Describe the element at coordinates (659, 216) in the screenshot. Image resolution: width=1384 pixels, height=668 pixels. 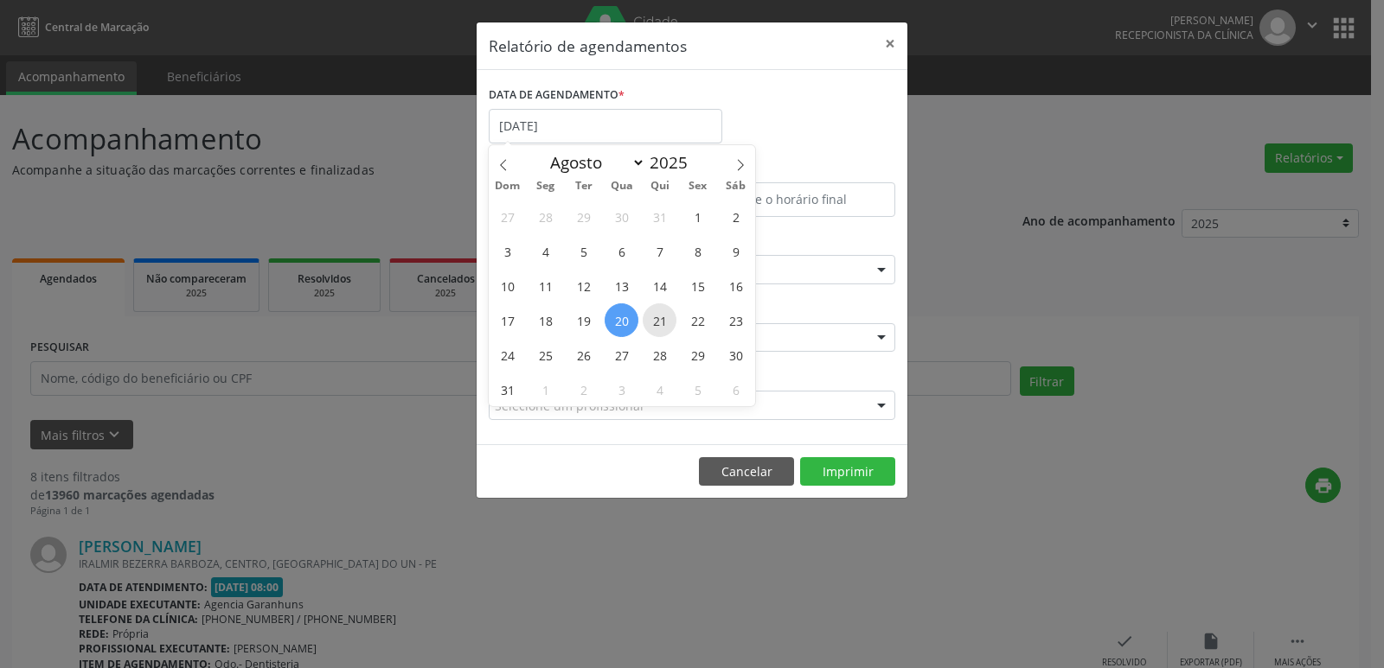
I see `span: Julho 31, 2025` at that location.